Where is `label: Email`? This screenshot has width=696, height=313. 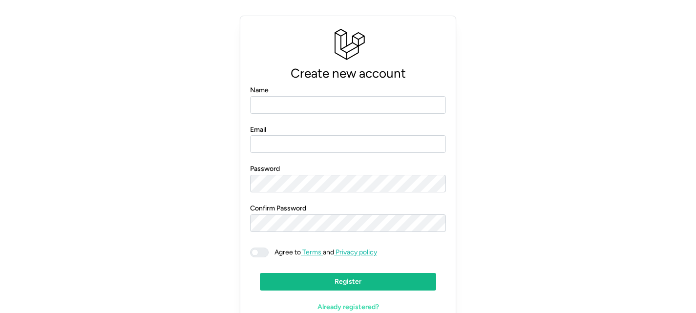 label: Email is located at coordinates (258, 130).